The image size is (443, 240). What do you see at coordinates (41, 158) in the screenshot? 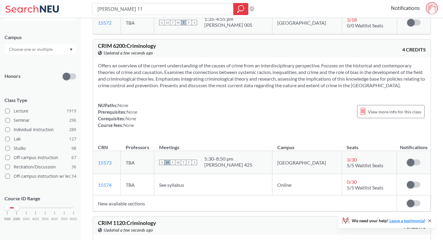
I see `label: Off-campus instruction` at bounding box center [41, 158].